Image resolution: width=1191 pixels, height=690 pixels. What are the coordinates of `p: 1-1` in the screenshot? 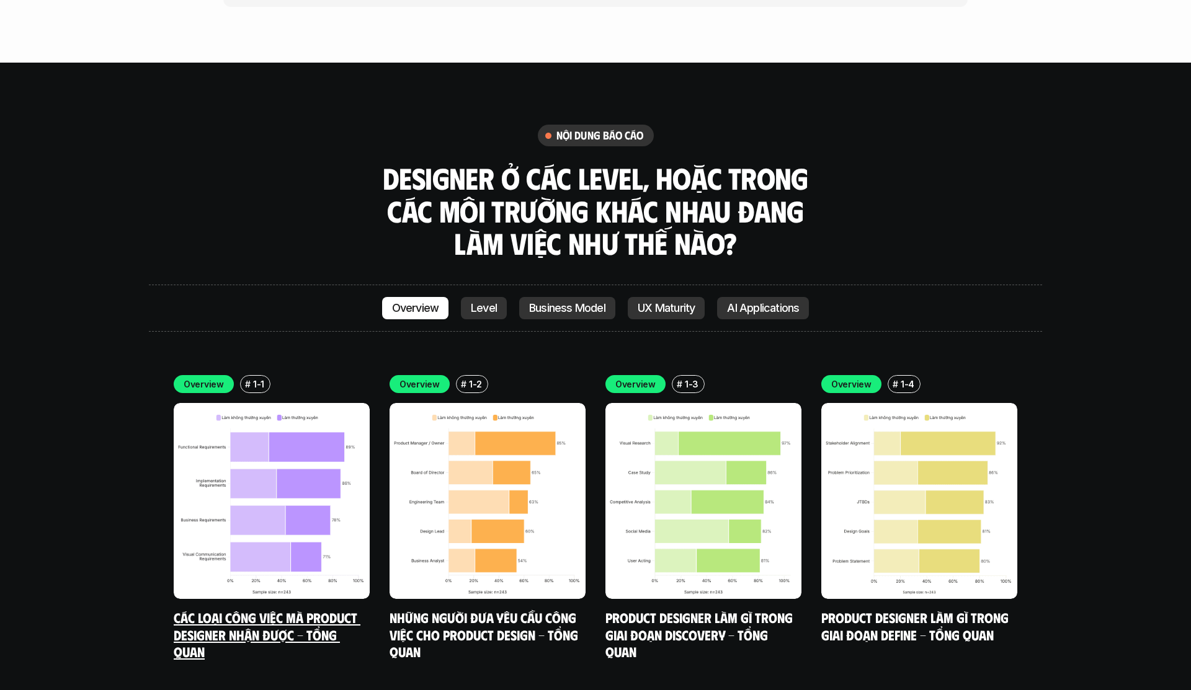 It's located at (259, 384).